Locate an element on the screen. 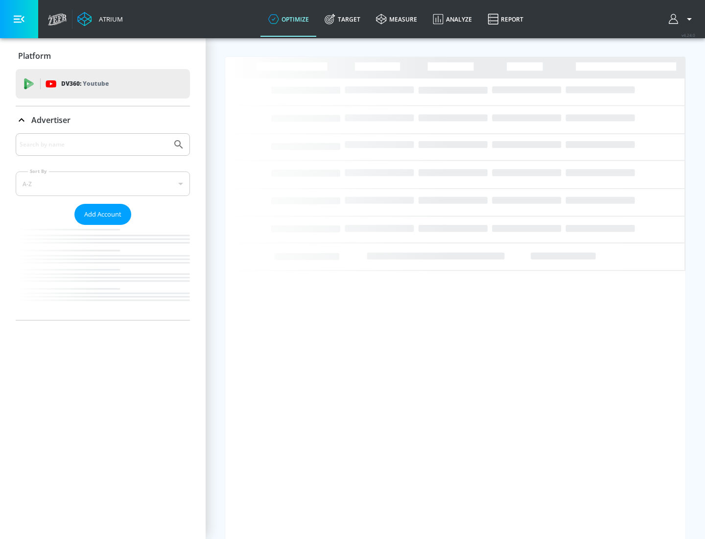  span: v 4.24.0 is located at coordinates (689, 35).